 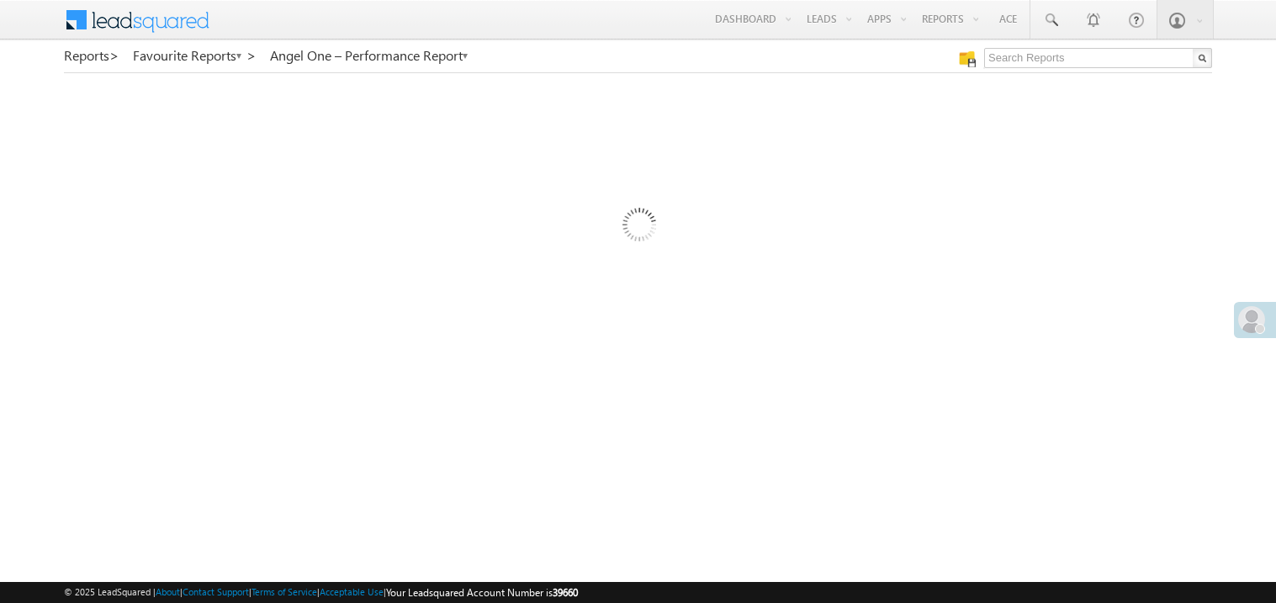 What do you see at coordinates (92, 55) in the screenshot?
I see `a: Reports>` at bounding box center [92, 55].